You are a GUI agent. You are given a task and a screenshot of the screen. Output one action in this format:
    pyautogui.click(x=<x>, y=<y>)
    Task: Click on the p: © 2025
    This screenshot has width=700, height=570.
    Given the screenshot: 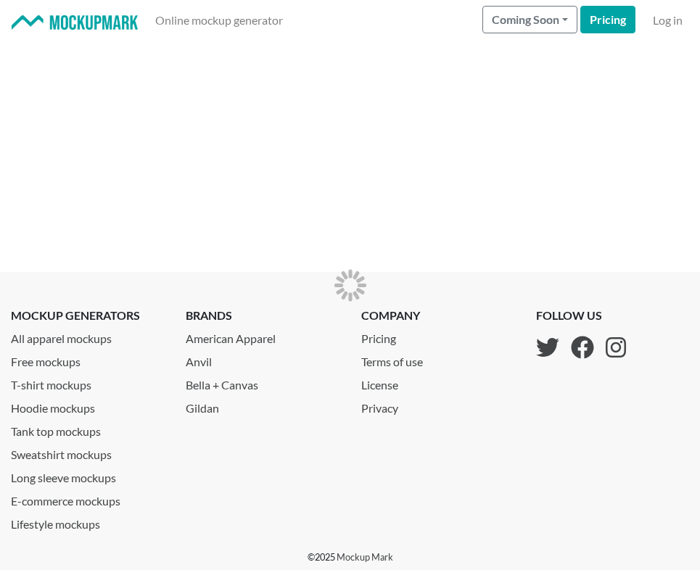 What is the action you would take?
    pyautogui.click(x=350, y=557)
    